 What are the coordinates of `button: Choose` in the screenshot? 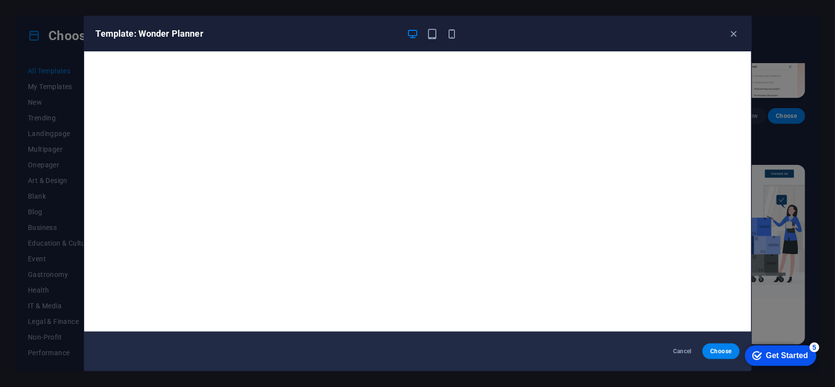 It's located at (720, 351).